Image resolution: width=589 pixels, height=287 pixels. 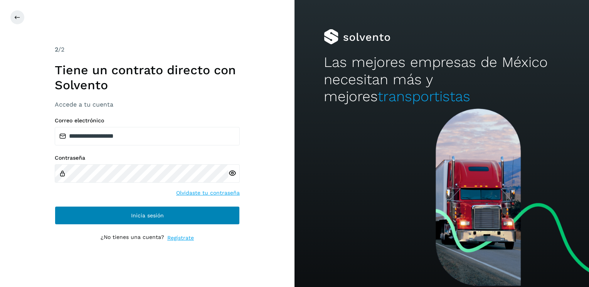 What do you see at coordinates (147, 158) in the screenshot?
I see `label: Contraseña` at bounding box center [147, 158].